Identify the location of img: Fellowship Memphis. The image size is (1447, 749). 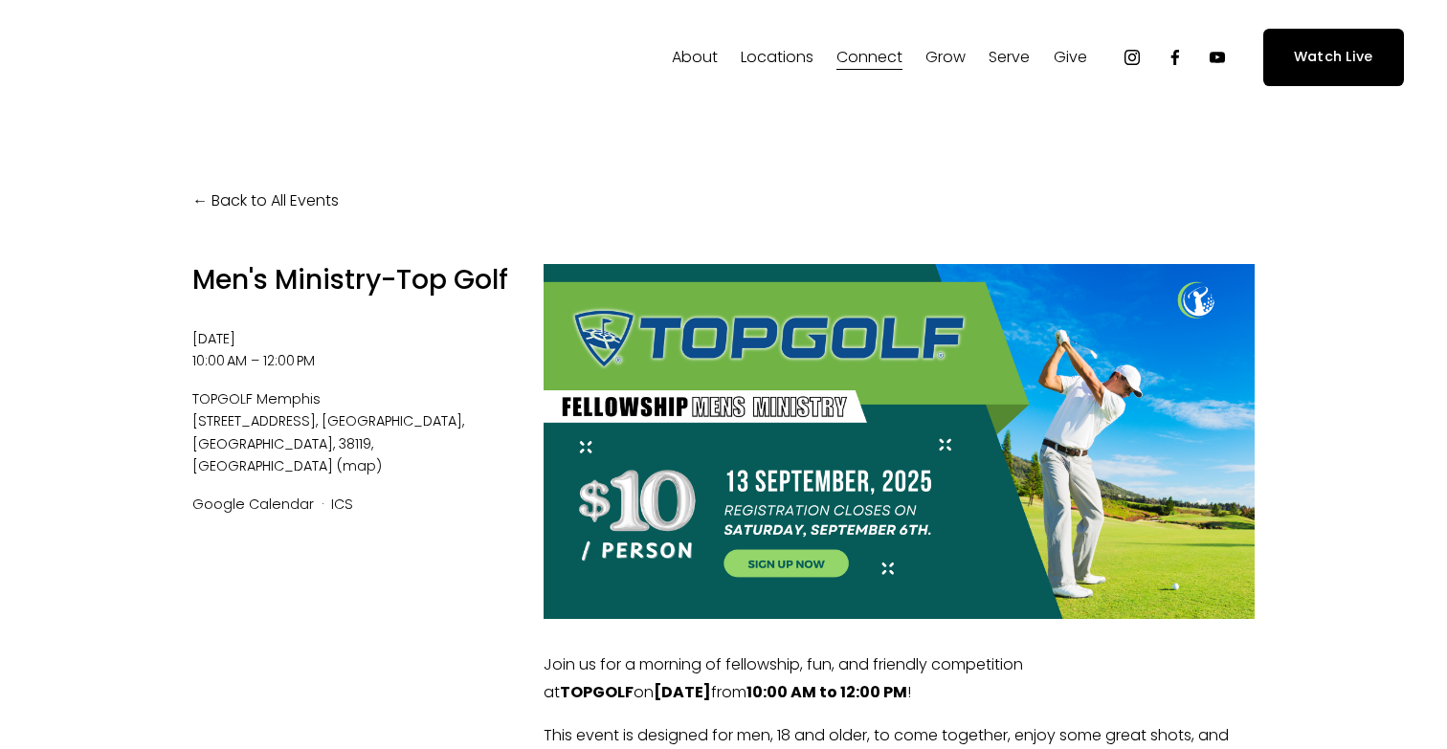
(176, 57).